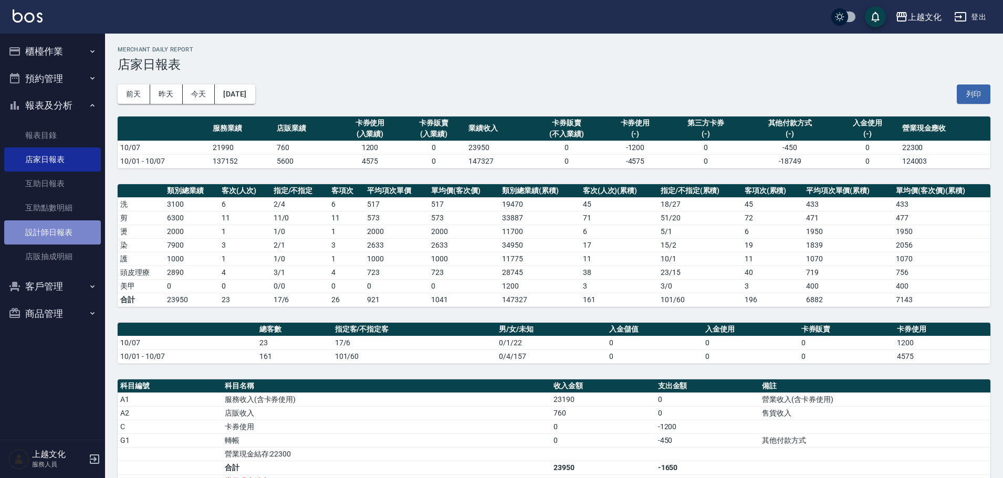  Describe the element at coordinates (925, 17) in the screenshot. I see `div: 上越文化` at that location.